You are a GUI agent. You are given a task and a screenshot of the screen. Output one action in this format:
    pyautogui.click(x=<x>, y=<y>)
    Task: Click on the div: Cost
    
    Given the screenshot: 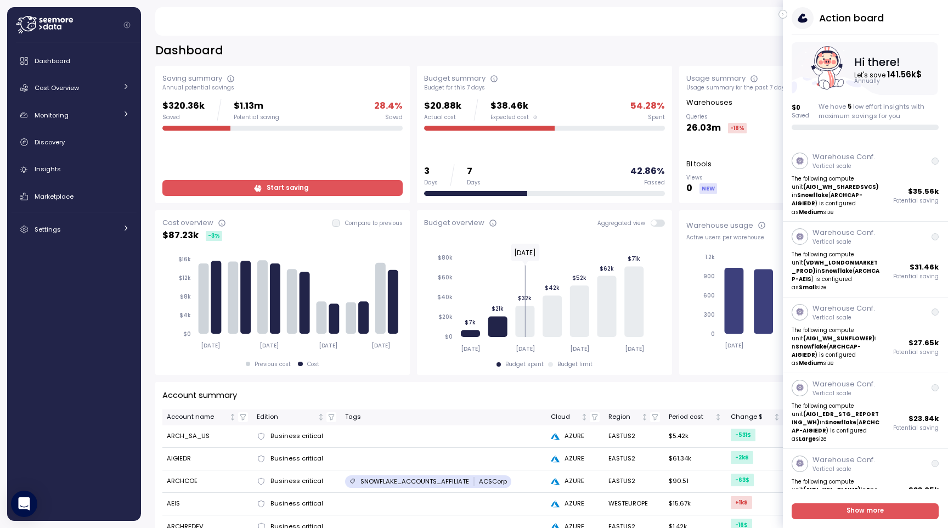 What is the action you would take?
    pyautogui.click(x=313, y=364)
    